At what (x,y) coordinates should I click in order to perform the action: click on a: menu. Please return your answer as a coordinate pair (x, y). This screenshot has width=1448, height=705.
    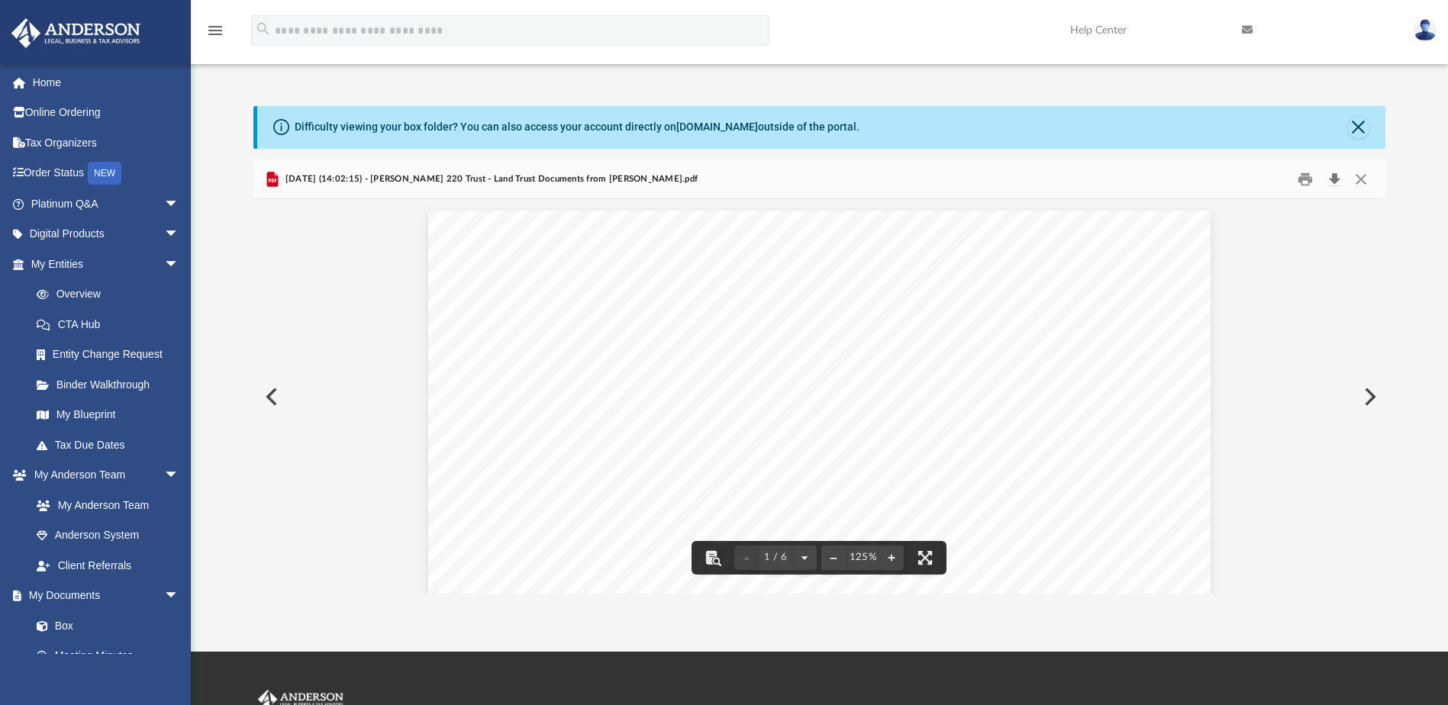
    Looking at the image, I should click on (215, 34).